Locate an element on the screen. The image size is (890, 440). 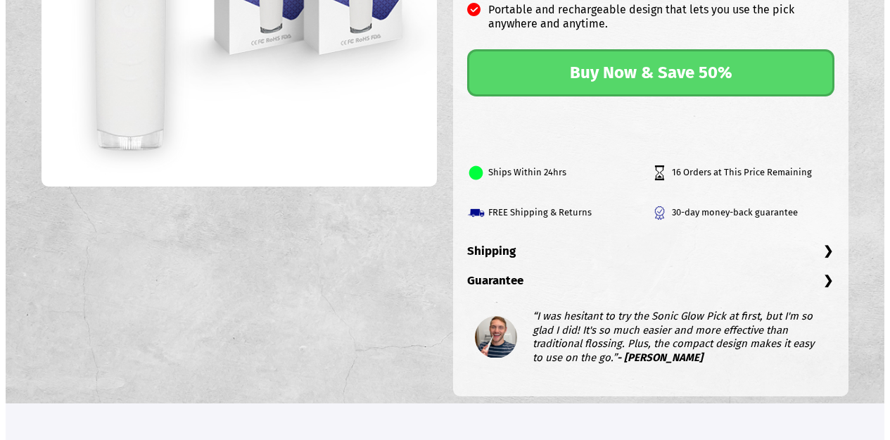
li: Ships Within 24hrs is located at coordinates (559, 172).